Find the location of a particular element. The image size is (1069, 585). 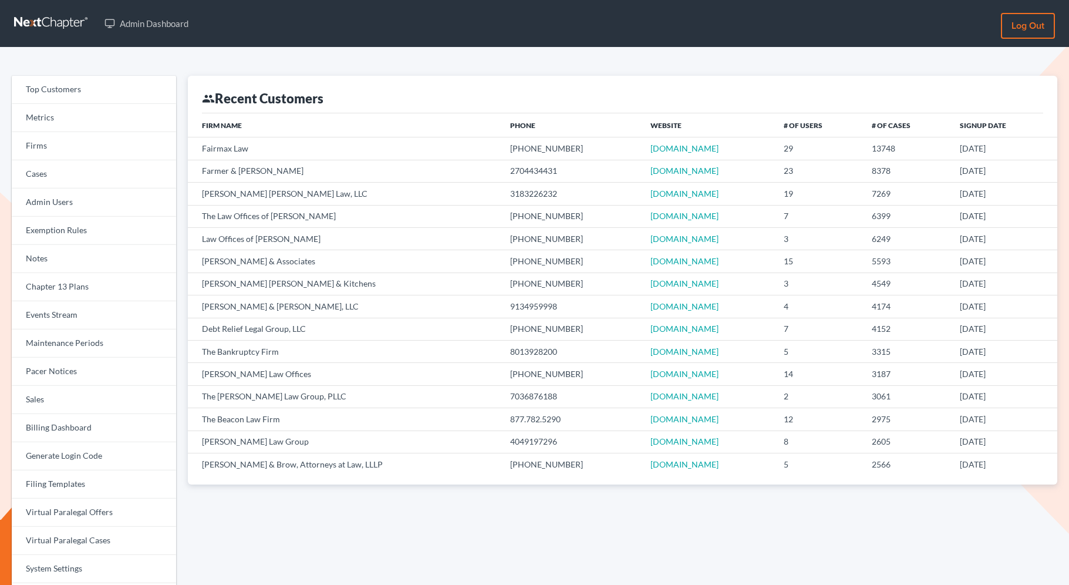

a: Billing Dashboard is located at coordinates (94, 428).